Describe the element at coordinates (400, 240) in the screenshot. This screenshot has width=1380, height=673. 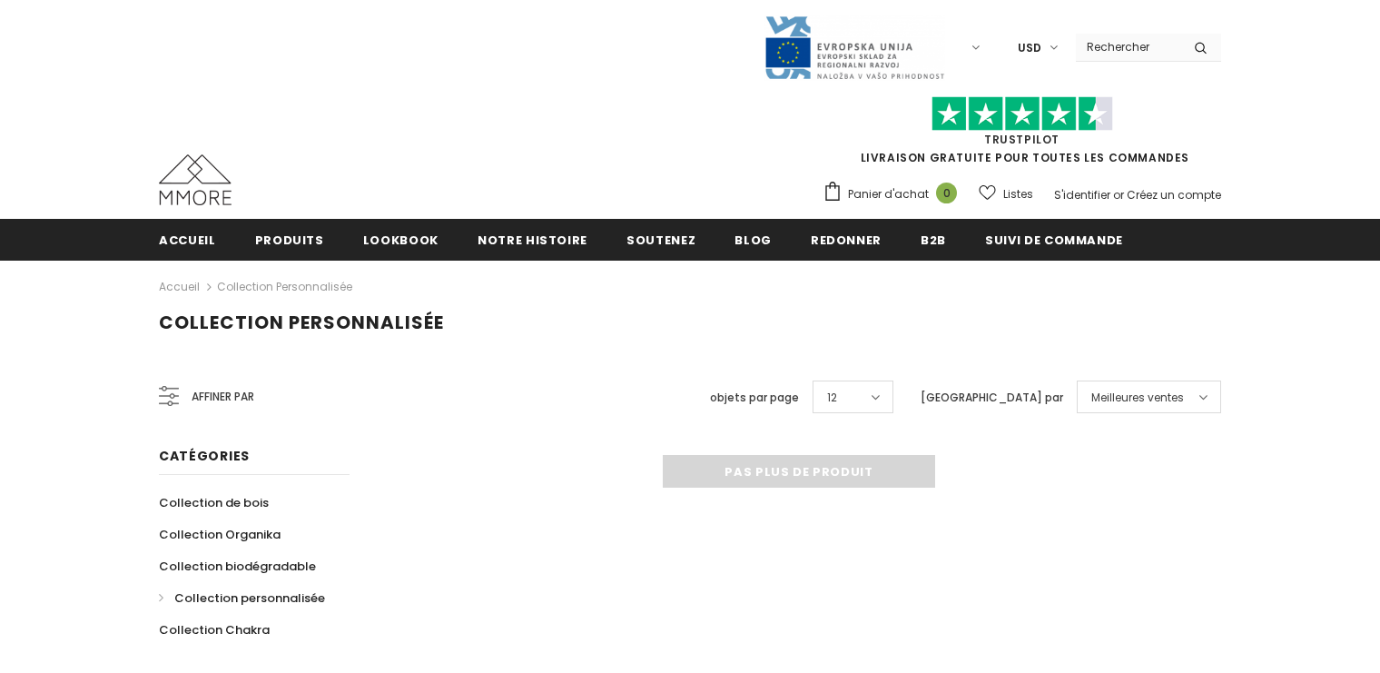
I see `span: Lookbook` at that location.